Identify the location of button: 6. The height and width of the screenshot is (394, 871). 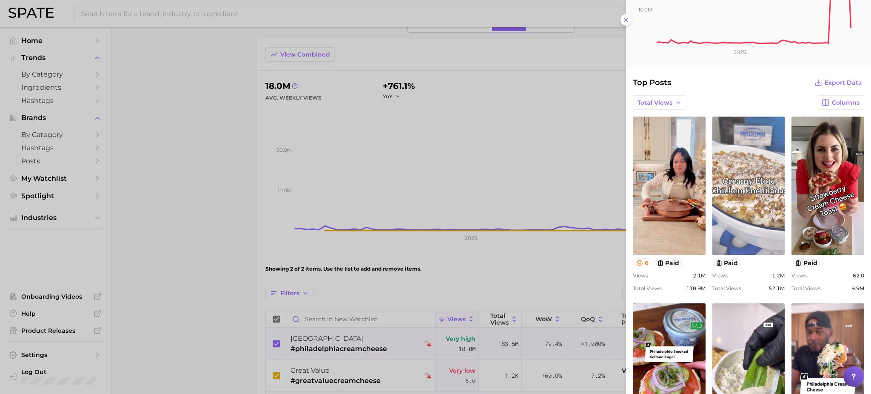
(642, 262).